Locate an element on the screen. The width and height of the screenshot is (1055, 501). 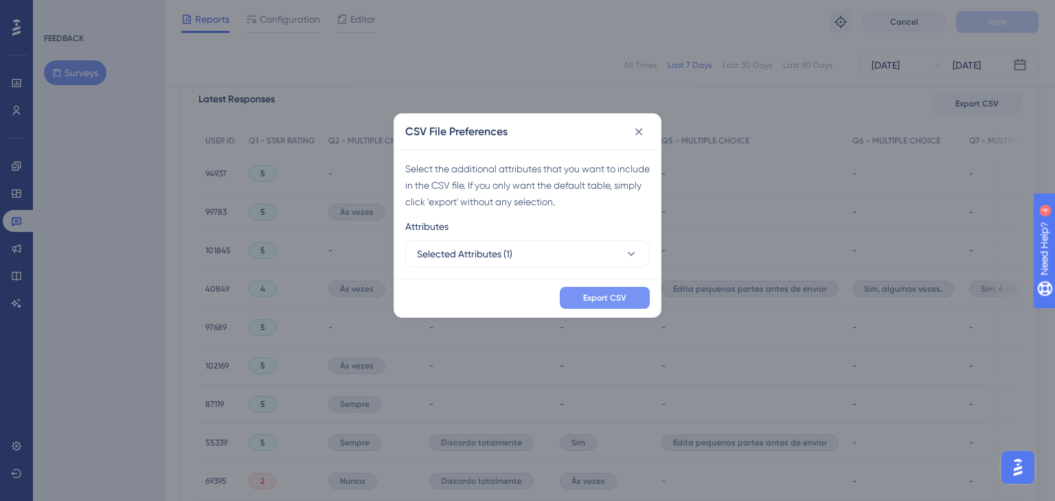
div: 4 is located at coordinates (98, 12).